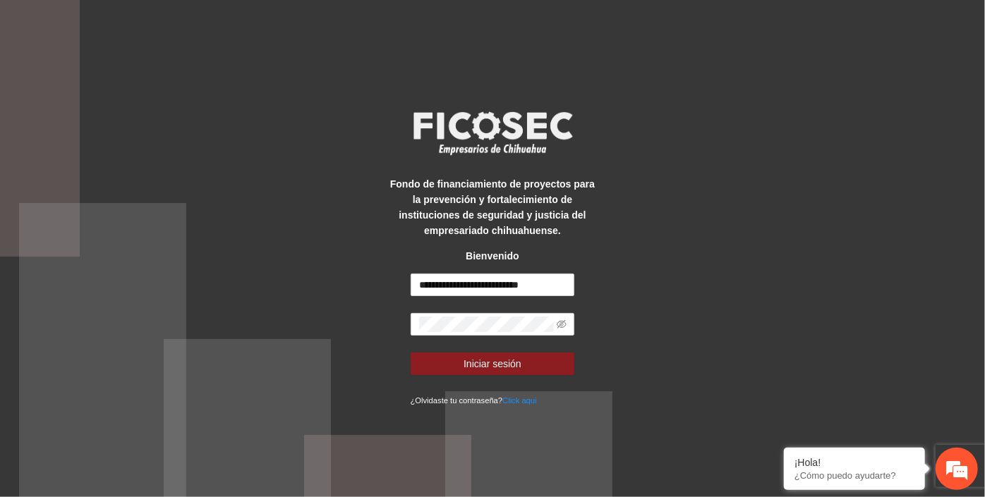  What do you see at coordinates (138, 365) in the screenshot?
I see `textarea: Escriba su mensaje y pulse “Intro”` at bounding box center [138, 365].